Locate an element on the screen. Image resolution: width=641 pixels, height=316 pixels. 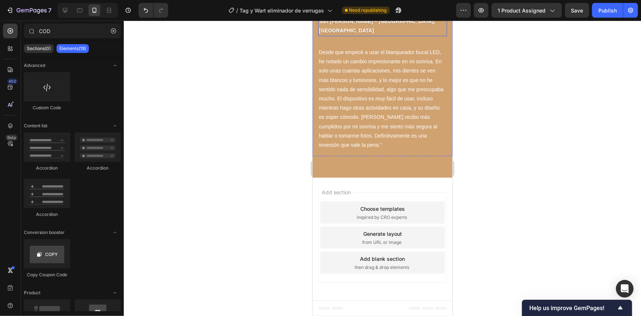
p: Elements(19) is located at coordinates (73, 49).